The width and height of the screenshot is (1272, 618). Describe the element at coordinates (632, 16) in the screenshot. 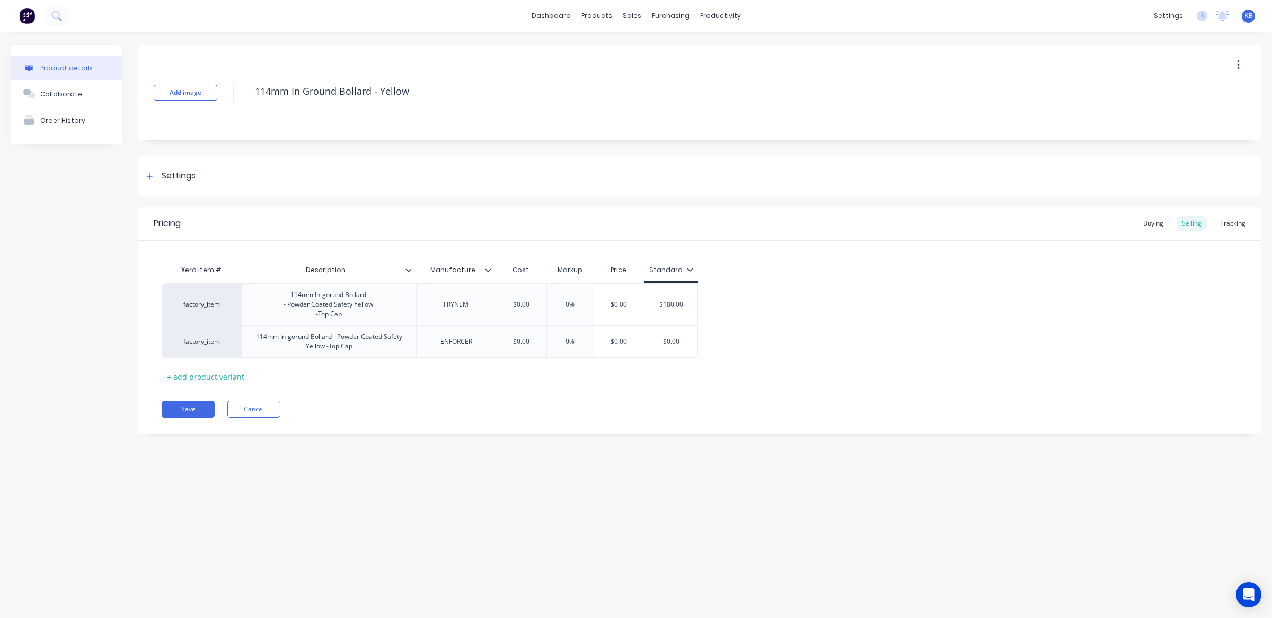

I see `div: sales` at that location.